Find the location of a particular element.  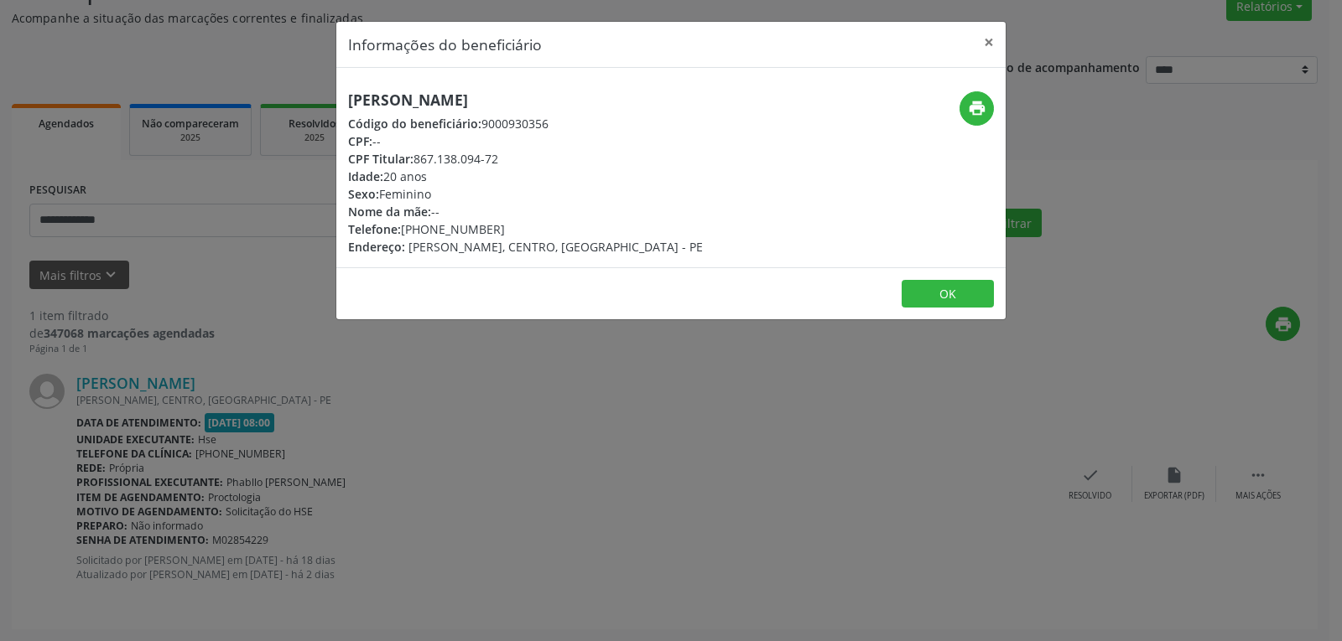

button: Close is located at coordinates (989, 42).